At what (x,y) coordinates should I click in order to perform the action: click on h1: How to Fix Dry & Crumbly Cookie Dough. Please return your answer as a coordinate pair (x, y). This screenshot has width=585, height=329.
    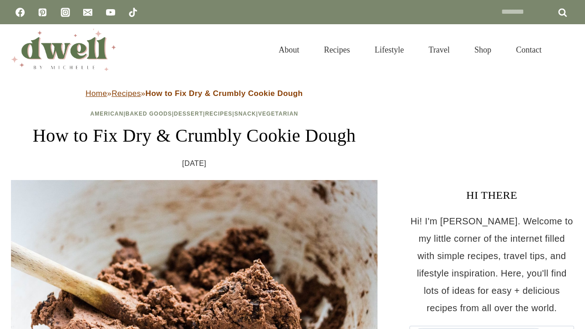
    Looking at the image, I should click on (194, 136).